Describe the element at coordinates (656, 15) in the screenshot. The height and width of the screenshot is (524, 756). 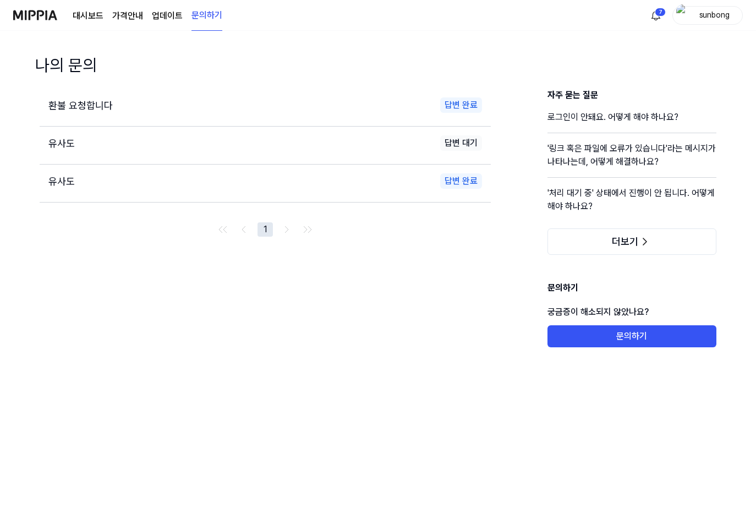
I see `img: 알림` at that location.